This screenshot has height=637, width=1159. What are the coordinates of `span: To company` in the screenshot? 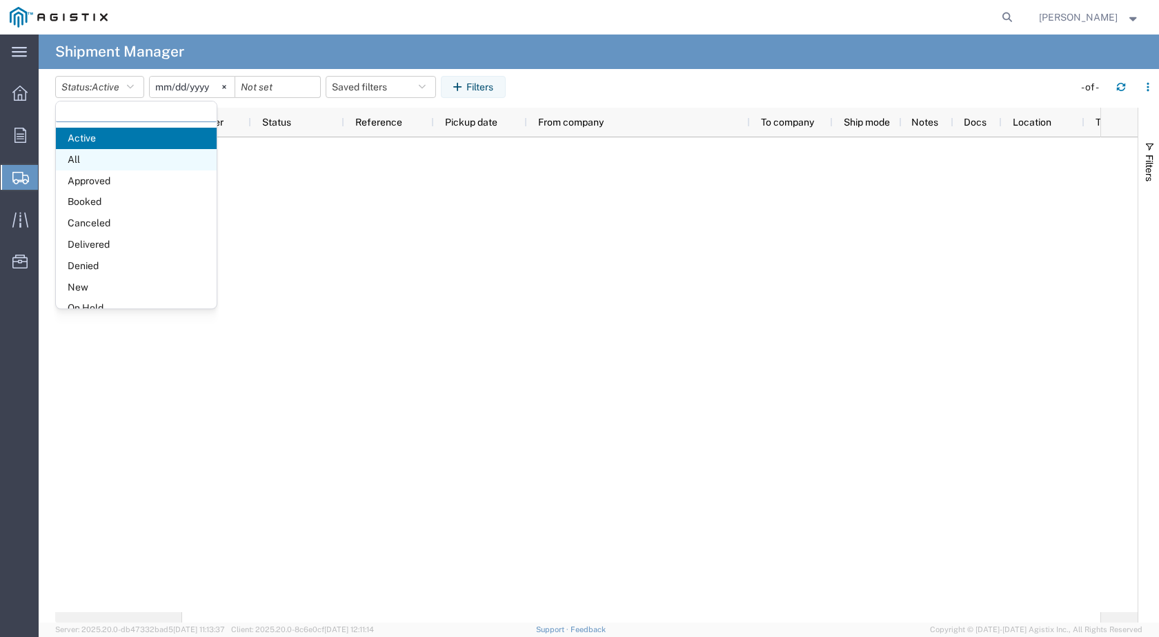 It's located at (787, 122).